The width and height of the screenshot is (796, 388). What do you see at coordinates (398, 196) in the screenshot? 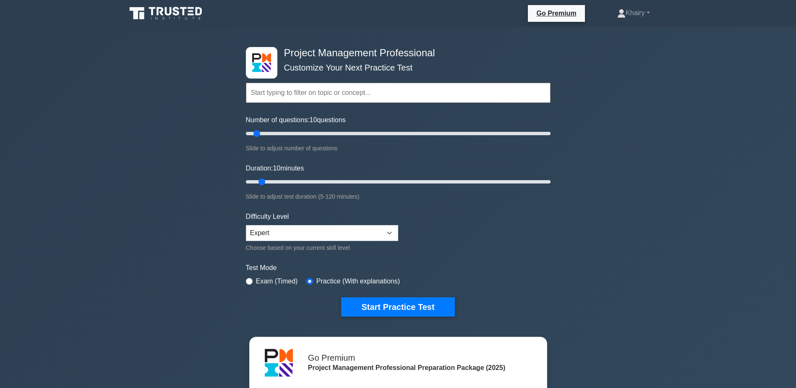
I see `div: Slide to adjust test duration (5-120 minutes)` at bounding box center [398, 196].